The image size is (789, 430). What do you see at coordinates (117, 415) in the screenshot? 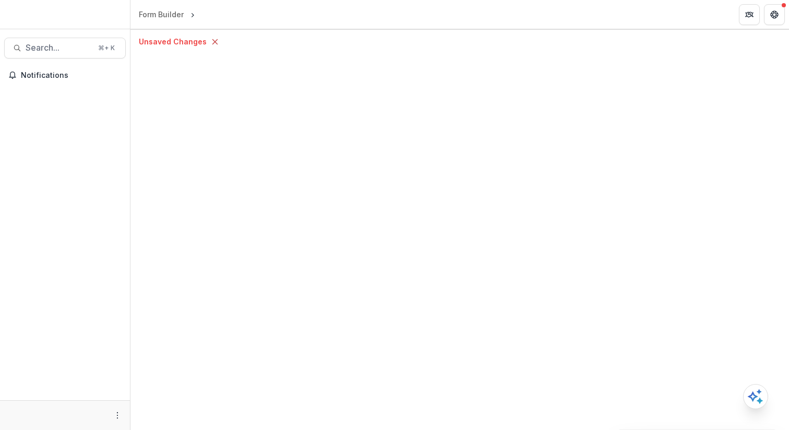
I see `button: More` at bounding box center [117, 415].